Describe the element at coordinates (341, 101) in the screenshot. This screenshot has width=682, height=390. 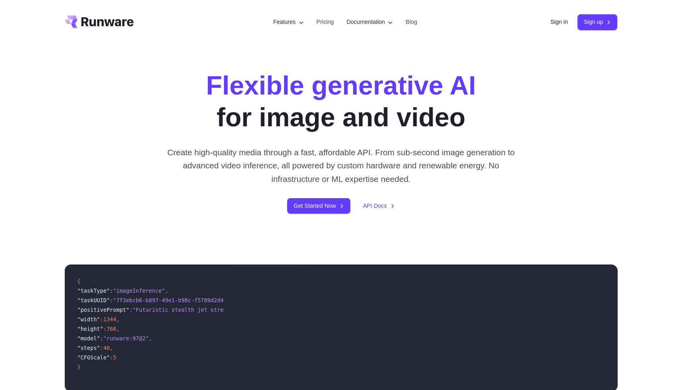
I see `h1: for image and video` at that location.